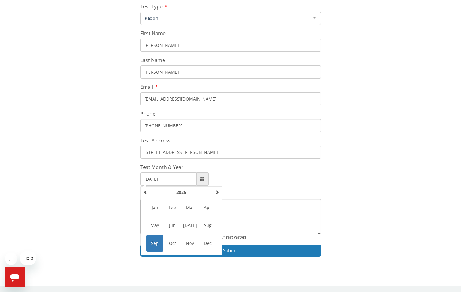  What do you see at coordinates (153, 33) in the screenshot?
I see `span: First Name` at bounding box center [153, 33].